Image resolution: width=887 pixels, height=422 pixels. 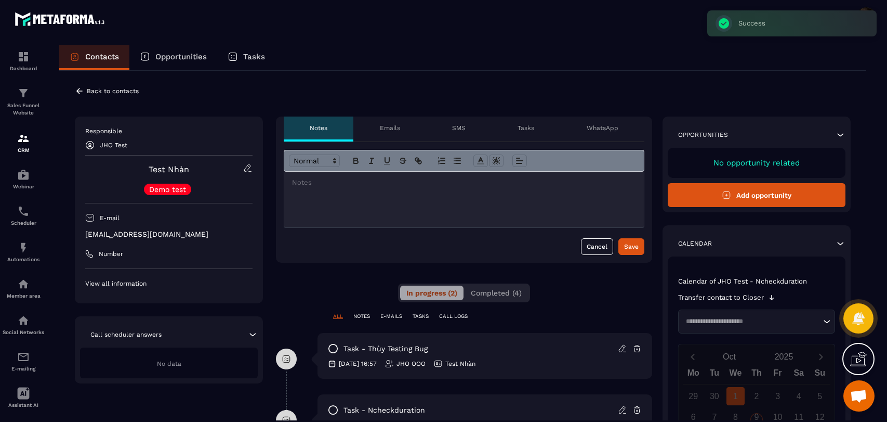 What do you see at coordinates (384, 410) in the screenshot?
I see `p: task - Ncheckduration` at bounding box center [384, 410].